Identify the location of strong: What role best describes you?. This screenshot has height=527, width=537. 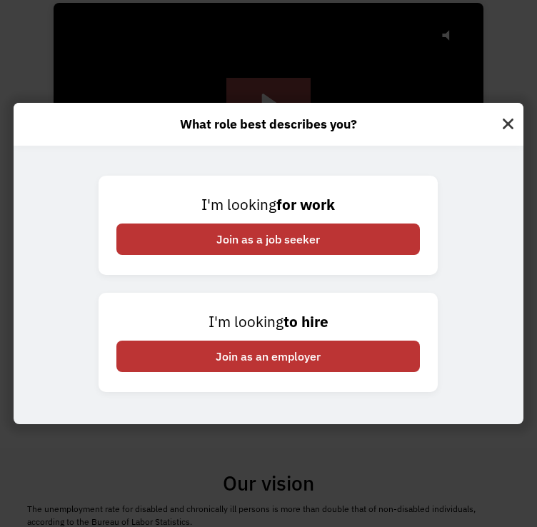
(269, 124).